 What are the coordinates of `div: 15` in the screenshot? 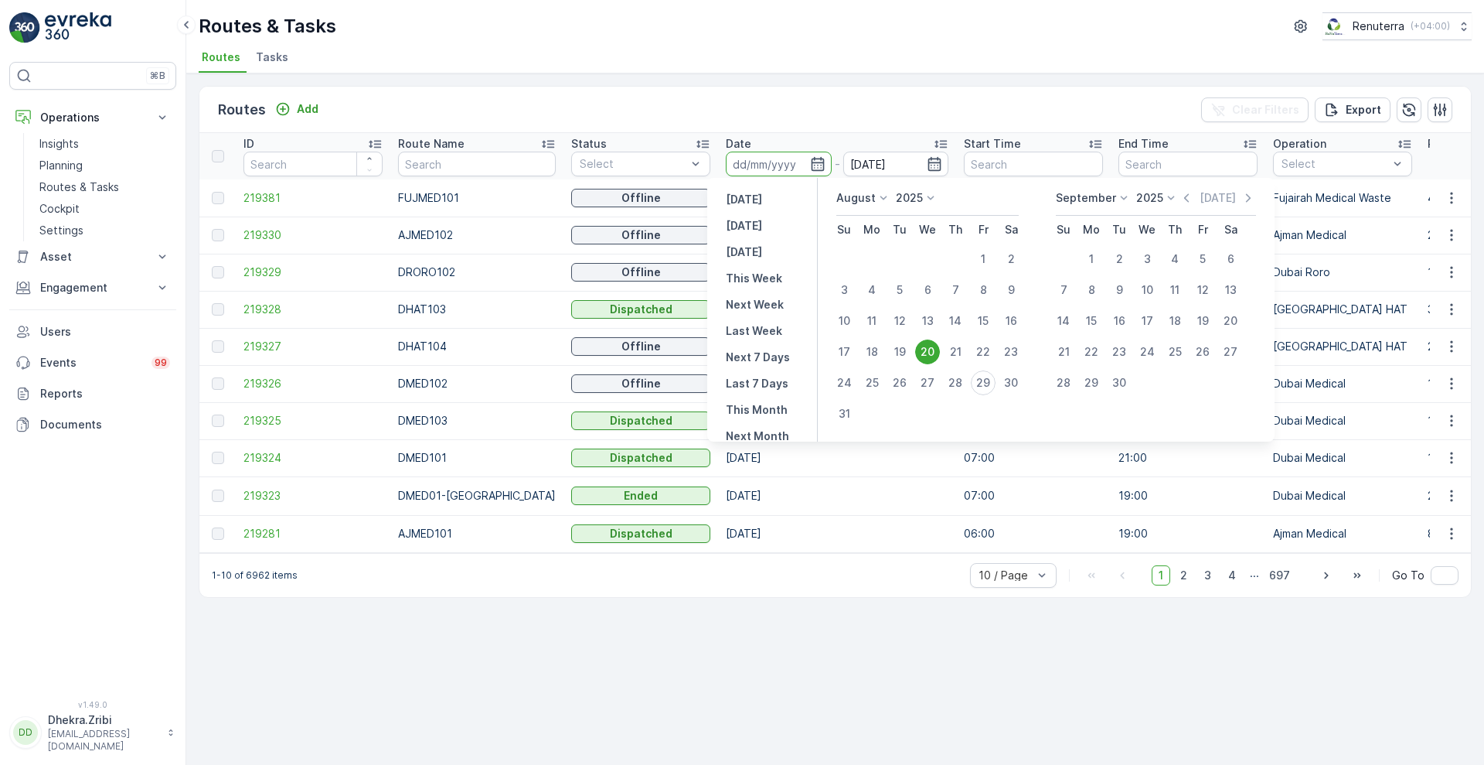 It's located at (1092, 321).